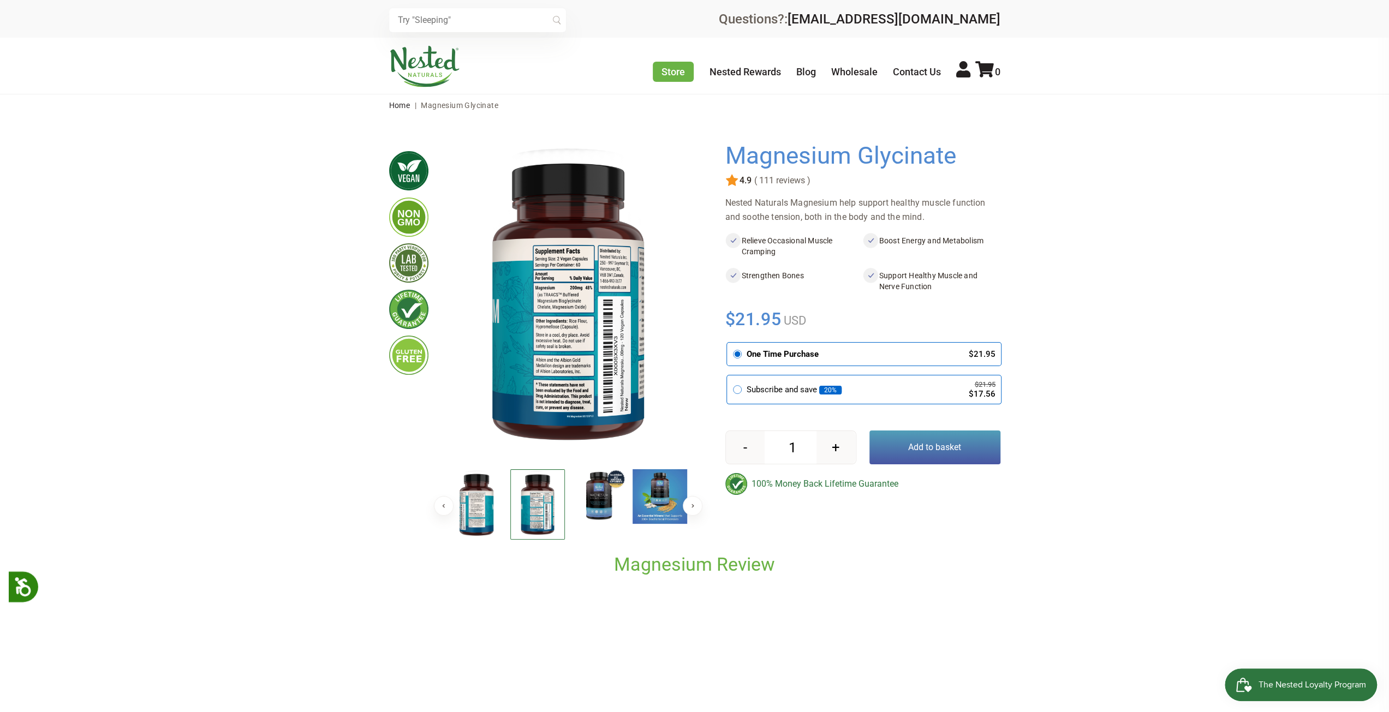  Describe the element at coordinates (794, 246) in the screenshot. I see `li: Relieve Occasional Muscle Cramping` at that location.